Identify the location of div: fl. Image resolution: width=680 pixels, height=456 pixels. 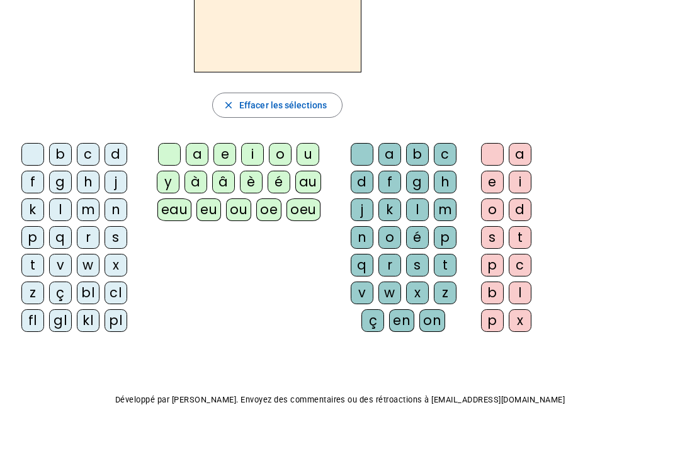
(33, 320).